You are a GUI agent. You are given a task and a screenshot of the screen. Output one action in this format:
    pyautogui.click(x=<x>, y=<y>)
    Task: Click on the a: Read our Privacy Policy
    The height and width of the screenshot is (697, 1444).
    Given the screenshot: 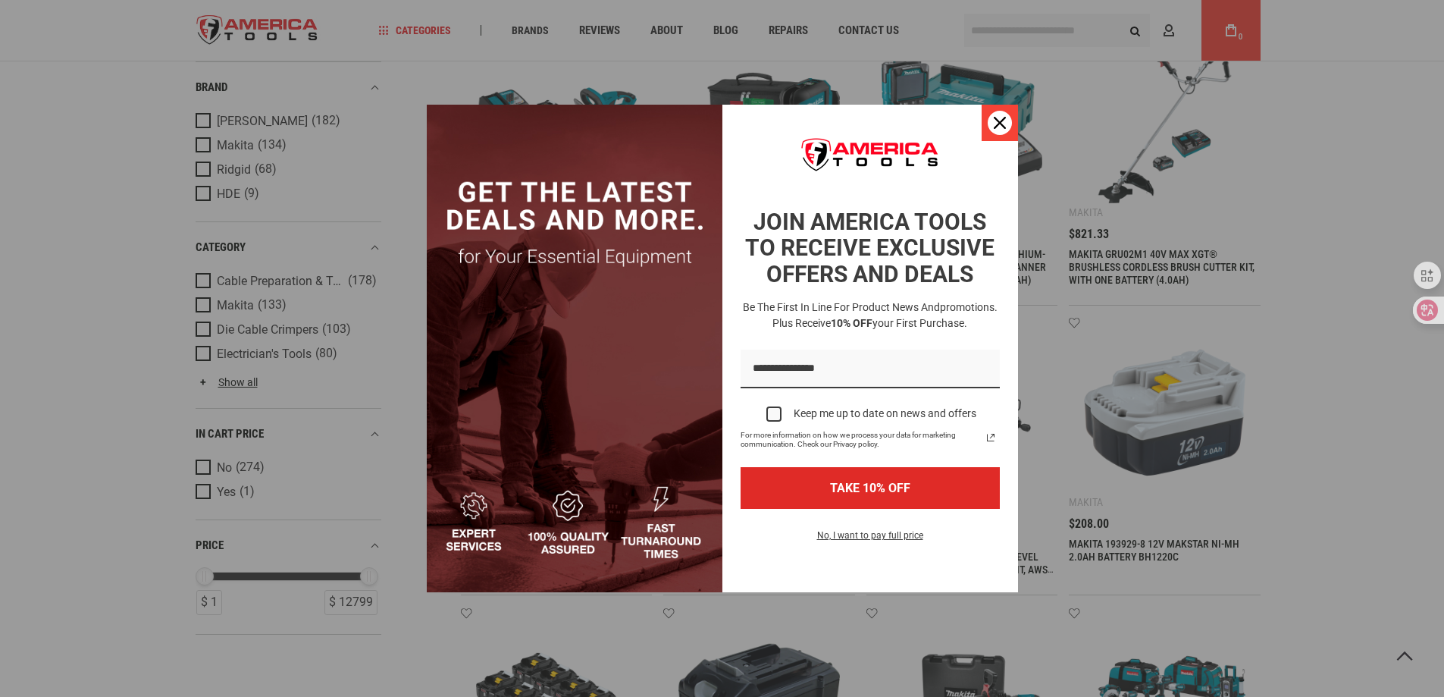 What is the action you would take?
    pyautogui.click(x=991, y=437)
    